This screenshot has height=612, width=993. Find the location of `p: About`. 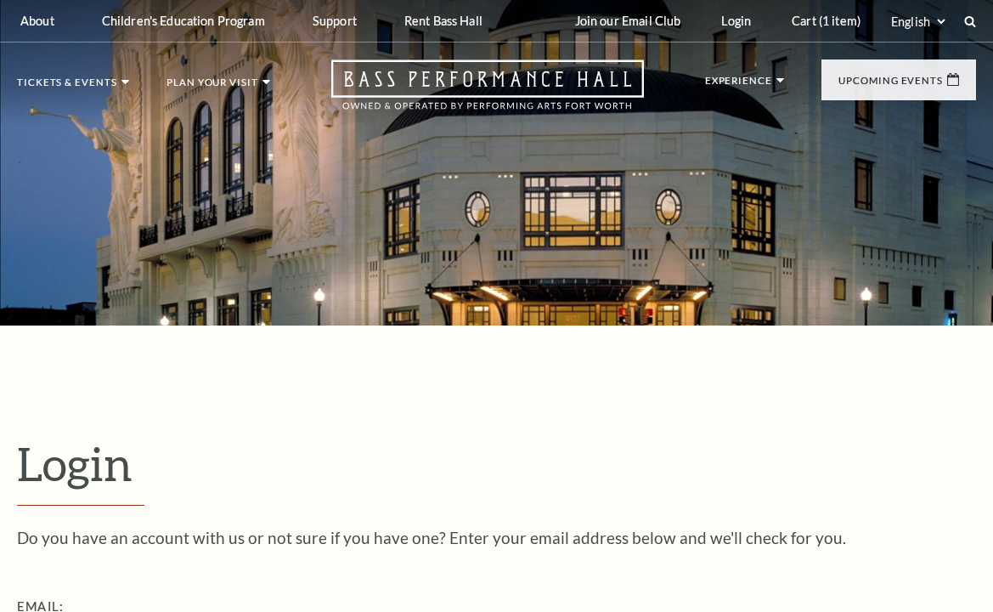

p: About is located at coordinates (37, 20).